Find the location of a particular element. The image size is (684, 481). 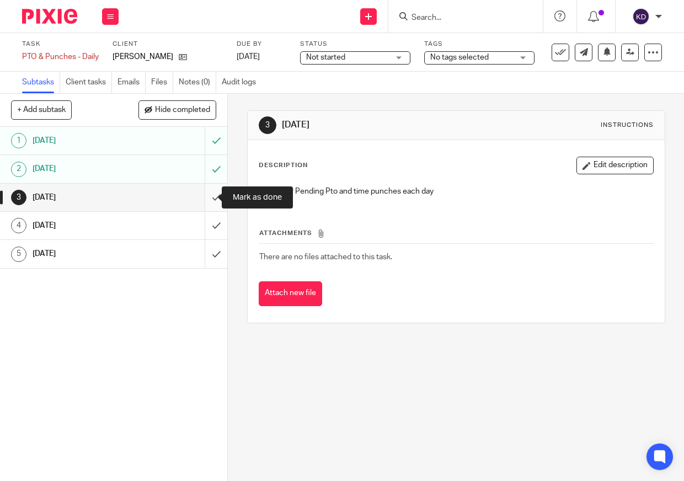

label: Task is located at coordinates (60, 44).